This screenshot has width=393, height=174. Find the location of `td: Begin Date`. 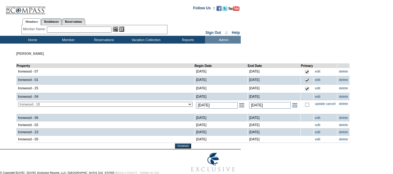

td: Begin Date is located at coordinates (221, 66).